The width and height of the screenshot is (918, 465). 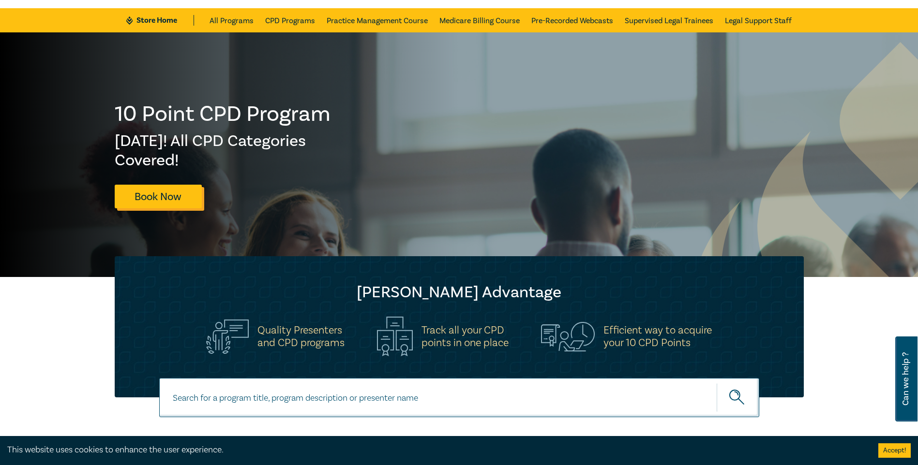 I want to click on input: Search for a program title, program description or presenter name, so click(x=459, y=398).